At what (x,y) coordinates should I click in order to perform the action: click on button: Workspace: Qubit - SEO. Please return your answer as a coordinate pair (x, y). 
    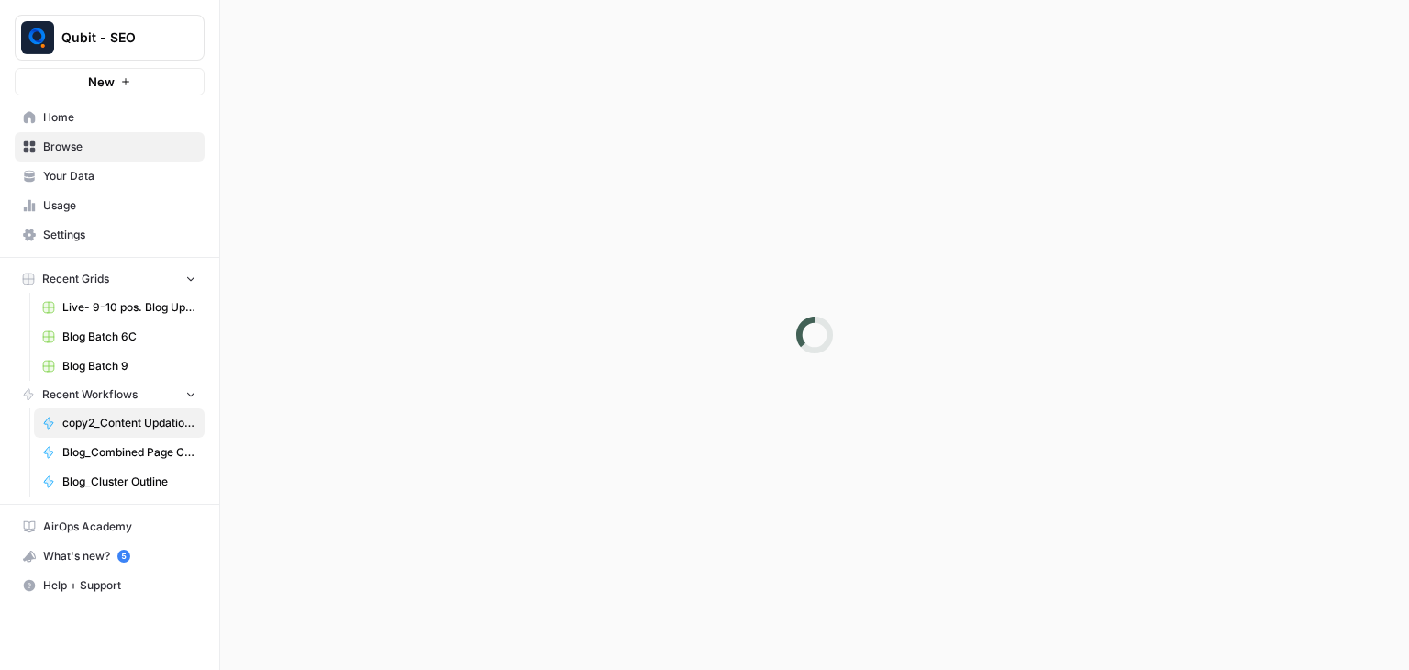
    Looking at the image, I should click on (109, 38).